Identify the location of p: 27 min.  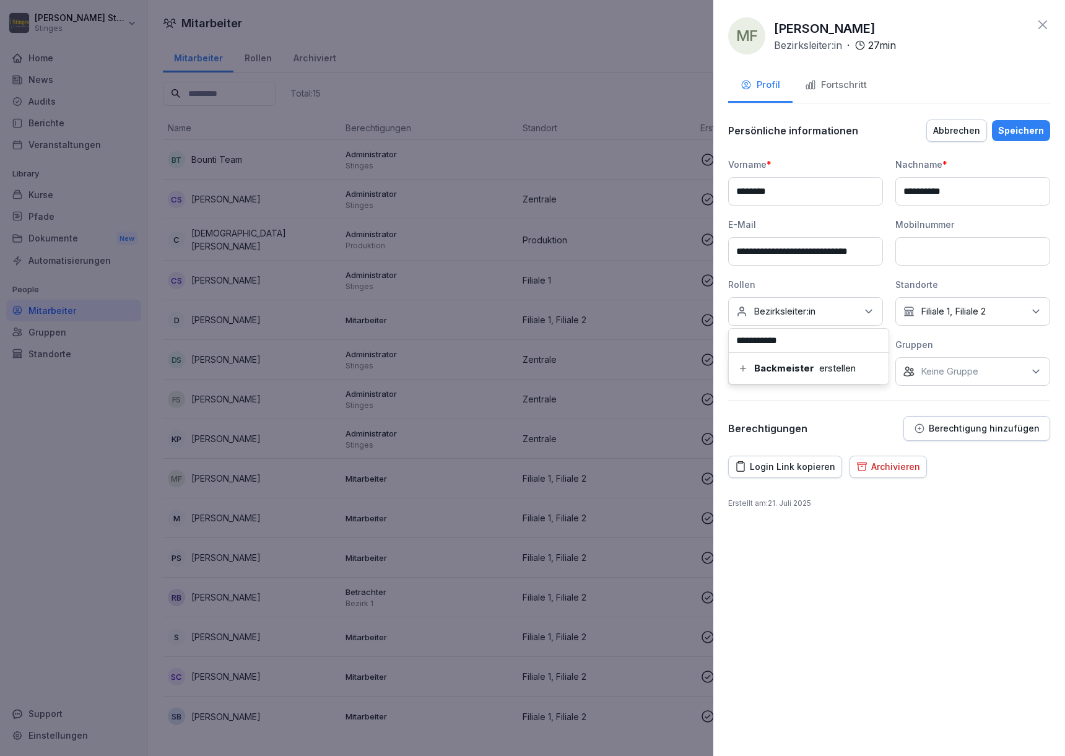
(882, 45).